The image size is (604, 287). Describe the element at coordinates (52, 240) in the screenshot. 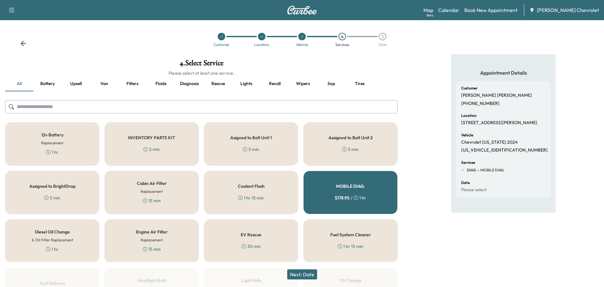

I see `h6: & Oil Filter Replacement` at that location.